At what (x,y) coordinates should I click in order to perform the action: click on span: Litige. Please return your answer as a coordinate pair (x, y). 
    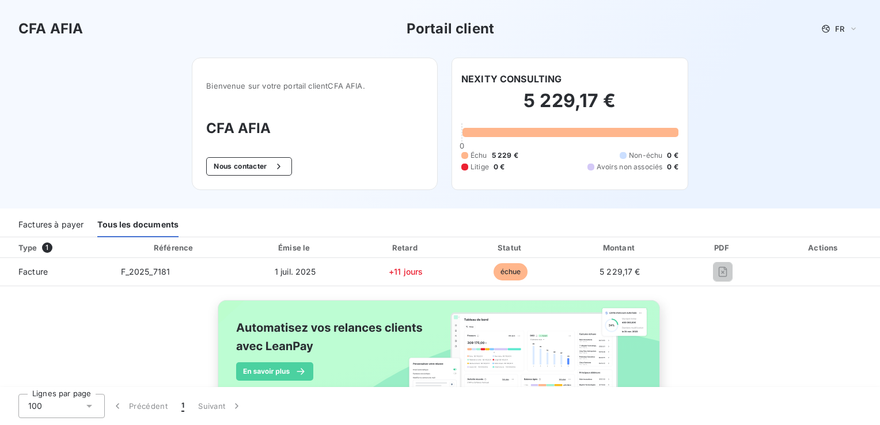
    Looking at the image, I should click on (480, 167).